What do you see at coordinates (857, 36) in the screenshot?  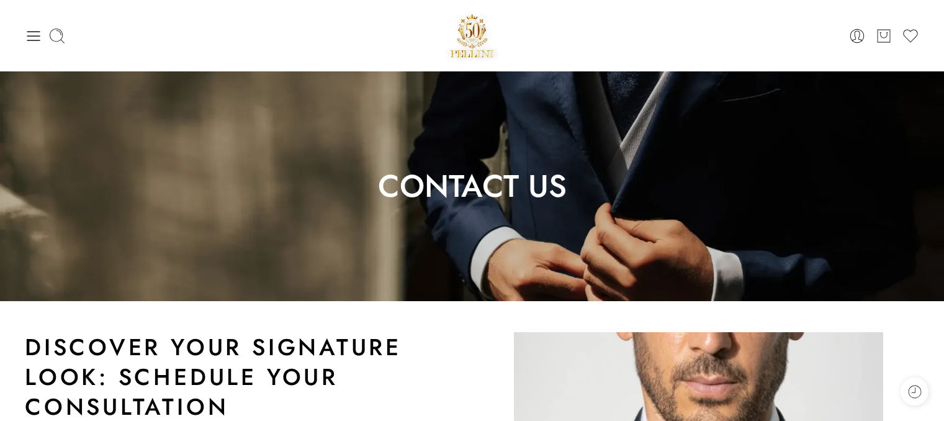 I see `a: Login / Register` at bounding box center [857, 36].